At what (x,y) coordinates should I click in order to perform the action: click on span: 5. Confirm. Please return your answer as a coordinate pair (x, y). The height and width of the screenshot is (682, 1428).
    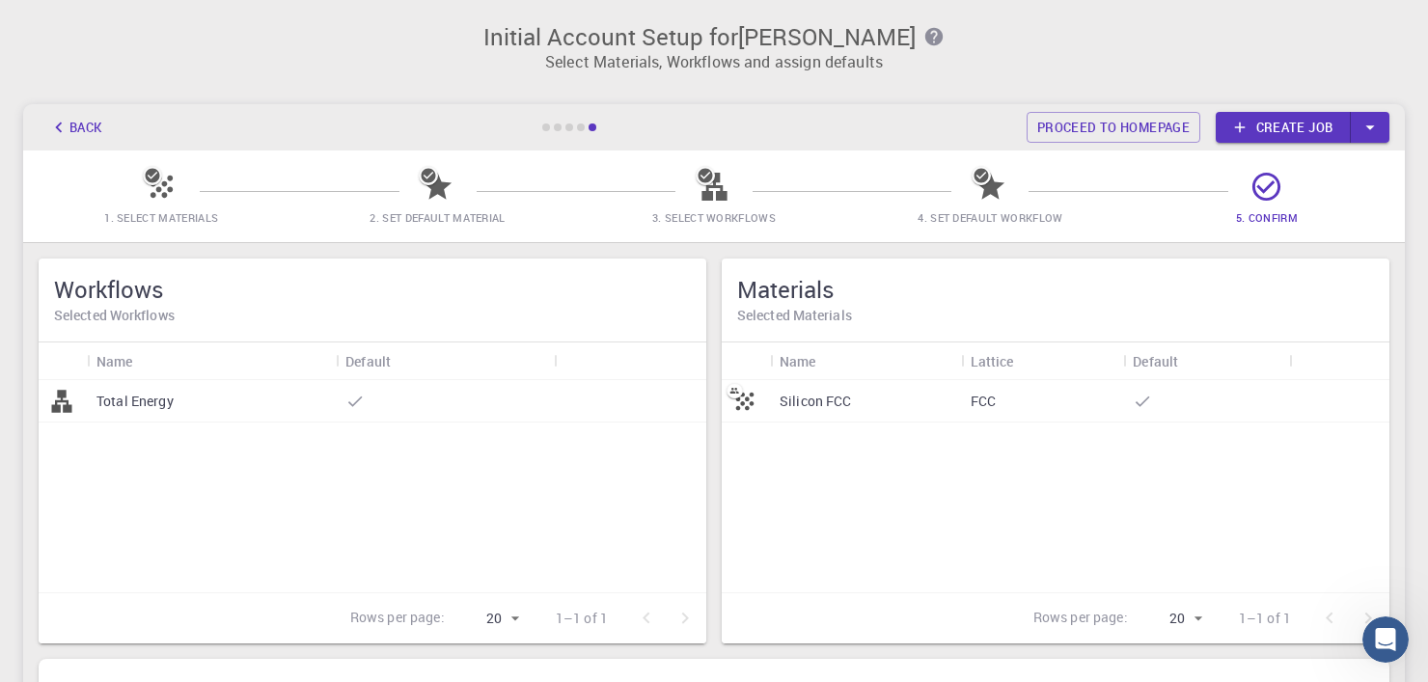
    Looking at the image, I should click on (1267, 217).